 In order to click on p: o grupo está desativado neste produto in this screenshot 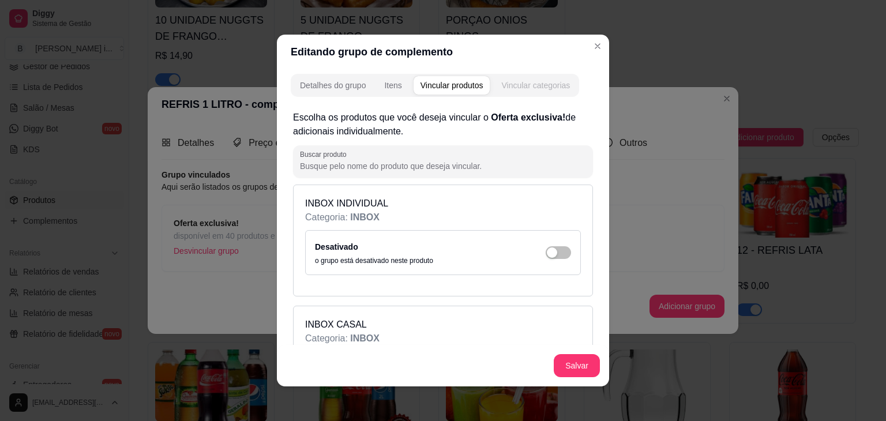, I will do `click(374, 261)`.